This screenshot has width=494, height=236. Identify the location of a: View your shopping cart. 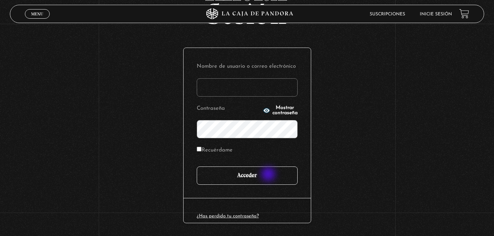
(464, 14).